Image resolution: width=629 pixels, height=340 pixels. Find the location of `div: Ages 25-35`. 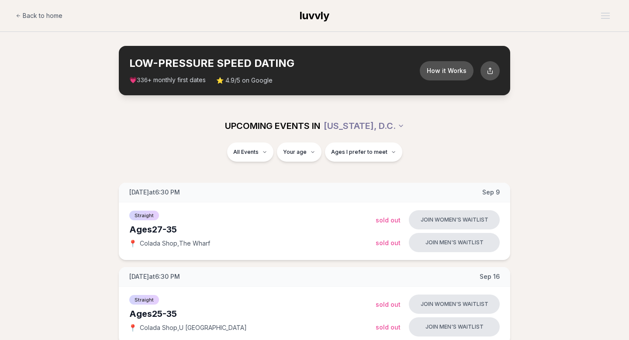

div: Ages 25-35 is located at coordinates (252, 314).